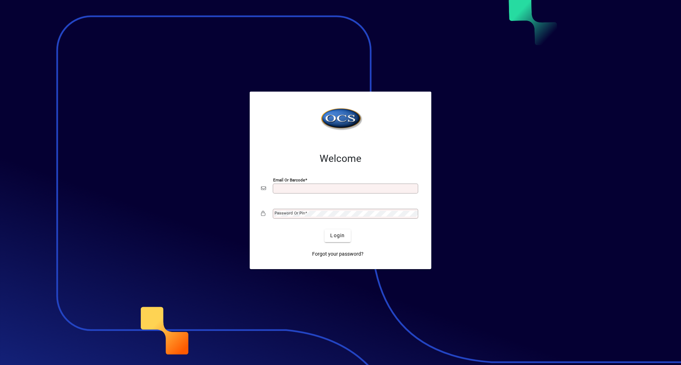  I want to click on span: Login, so click(337, 235).